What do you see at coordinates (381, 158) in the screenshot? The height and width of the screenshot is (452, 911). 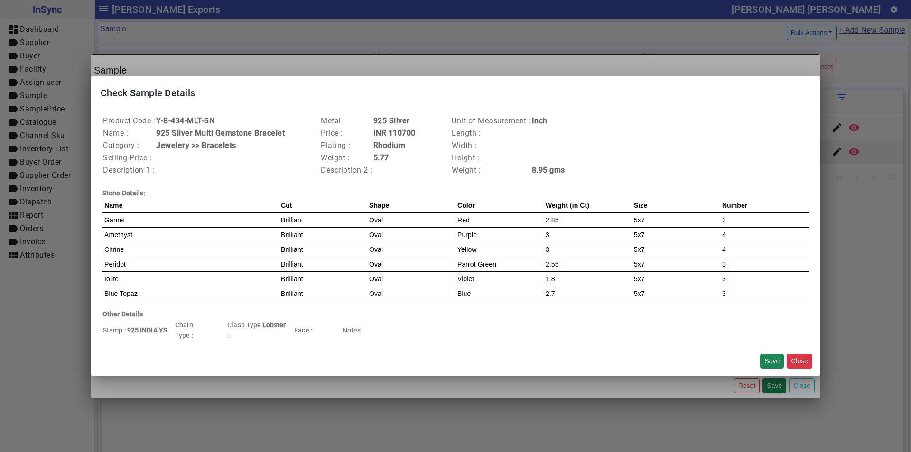 I see `b: 5.77` at bounding box center [381, 158].